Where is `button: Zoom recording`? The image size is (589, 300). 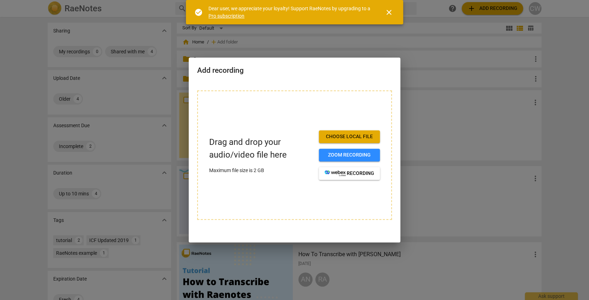 button: Zoom recording is located at coordinates (349, 155).